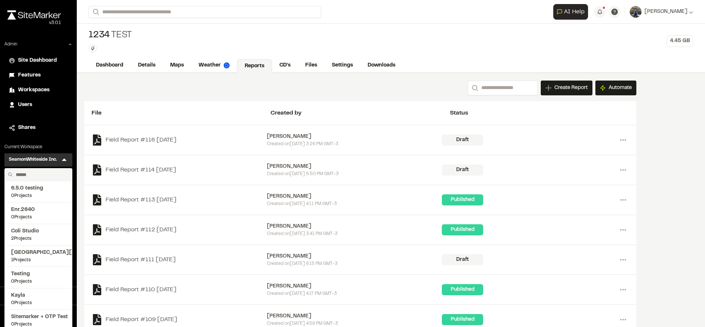 This screenshot has height=327, width=705. I want to click on button: Edit Tags, so click(93, 48).